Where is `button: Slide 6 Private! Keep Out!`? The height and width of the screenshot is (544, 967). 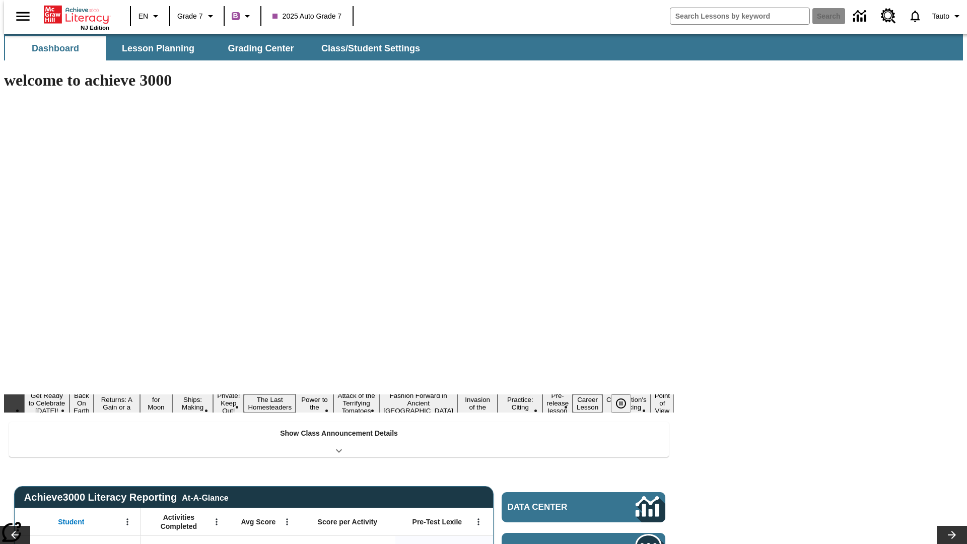 button: Slide 6 Private! Keep Out! is located at coordinates (228, 403).